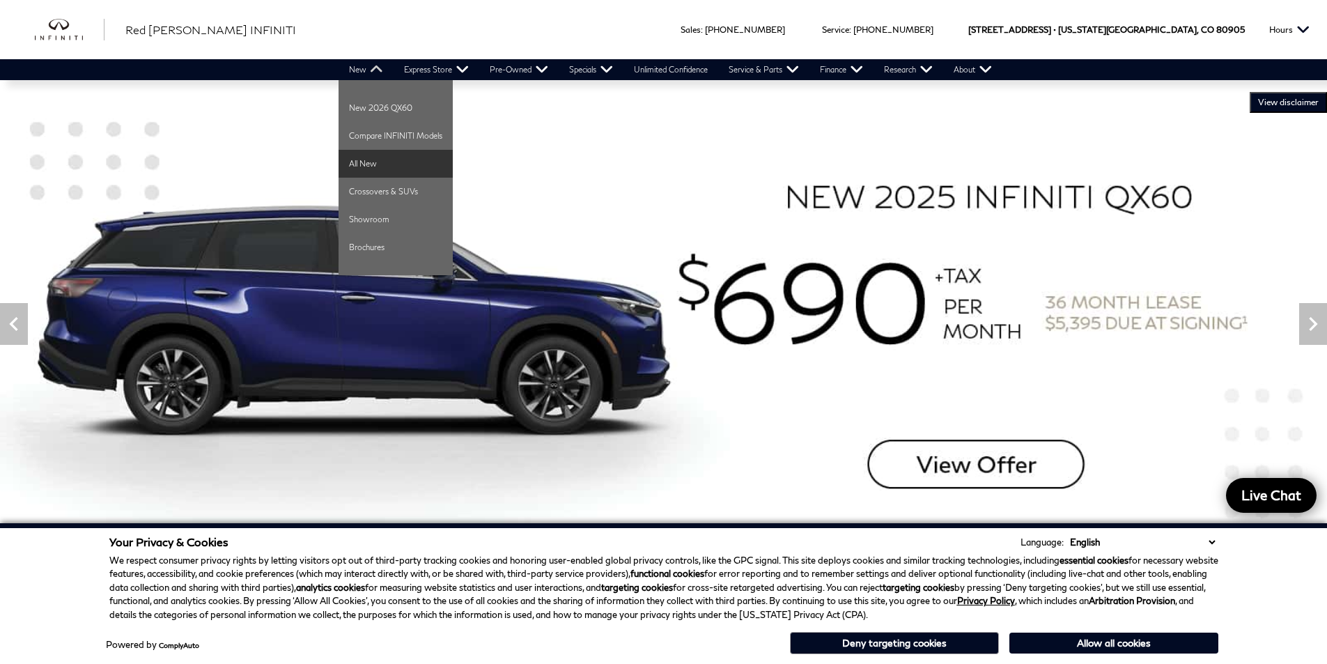 Image resolution: width=1327 pixels, height=664 pixels. Describe the element at coordinates (667, 573) in the screenshot. I see `strong: functional cookies` at that location.